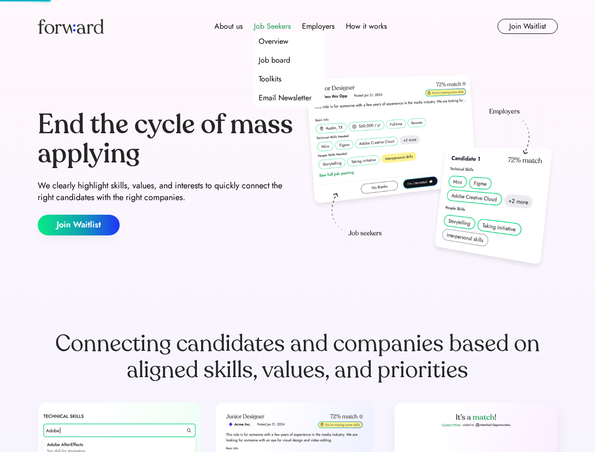  Describe the element at coordinates (318, 26) in the screenshot. I see `div: Employers` at that location.